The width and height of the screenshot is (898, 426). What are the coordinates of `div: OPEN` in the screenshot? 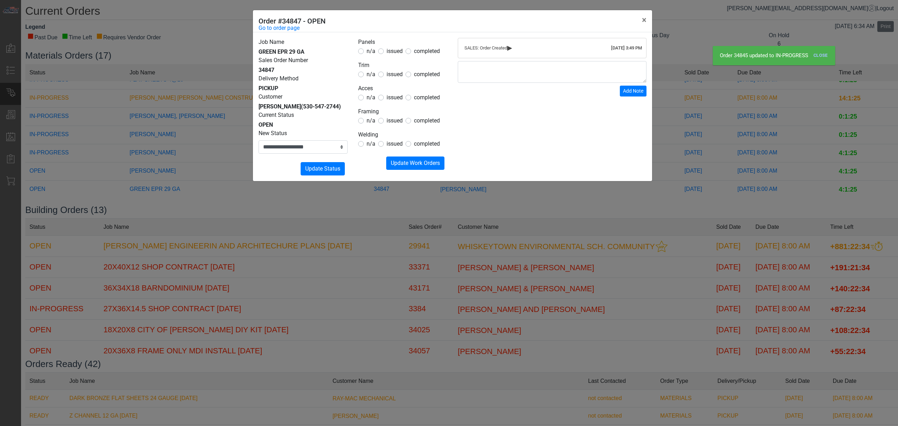 It's located at (303, 125).